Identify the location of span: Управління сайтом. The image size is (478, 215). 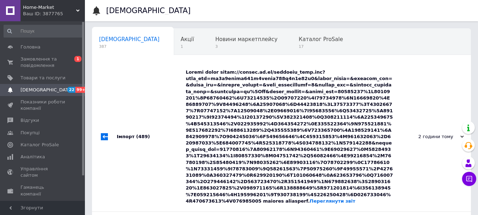
(43, 172).